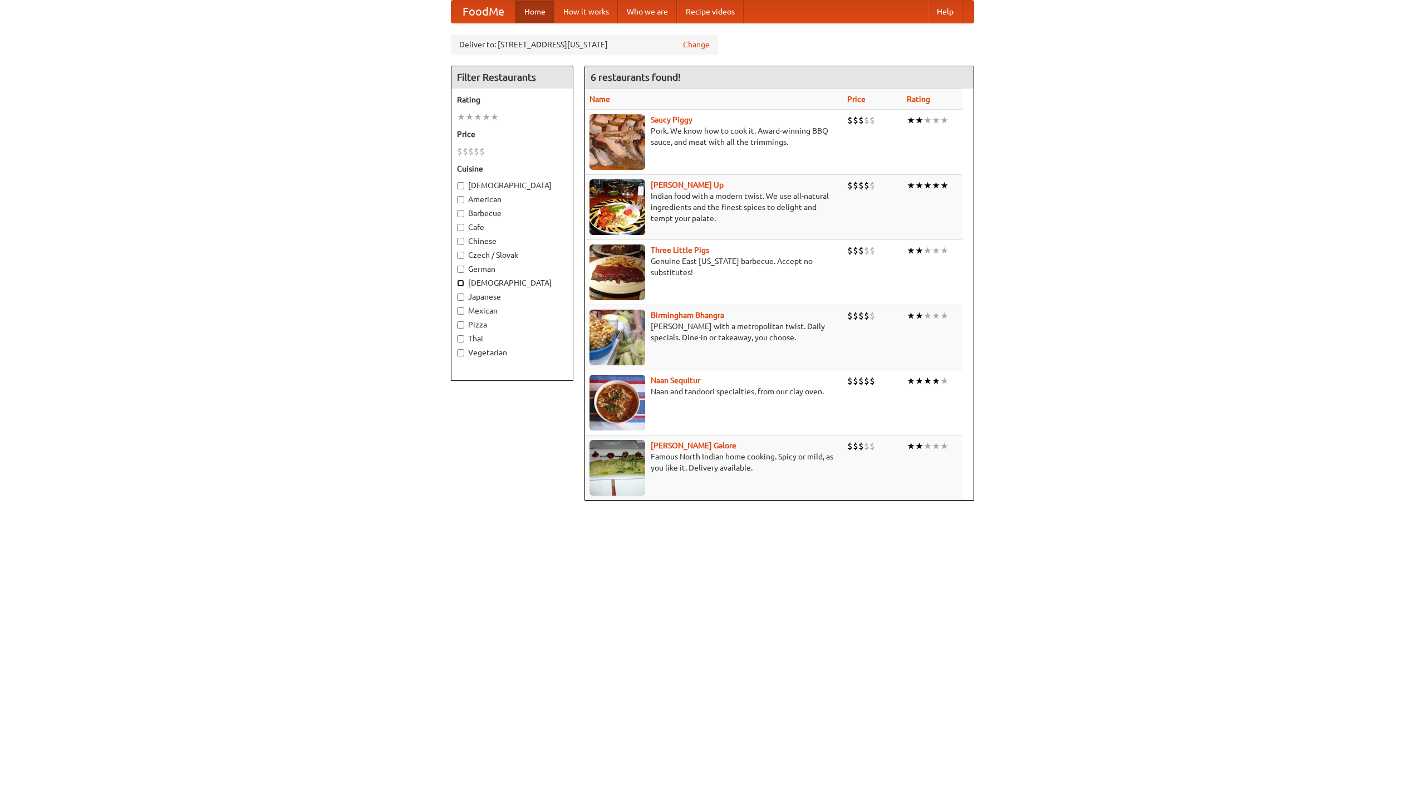 The image size is (1425, 788). I want to click on input: Japanese, so click(460, 297).